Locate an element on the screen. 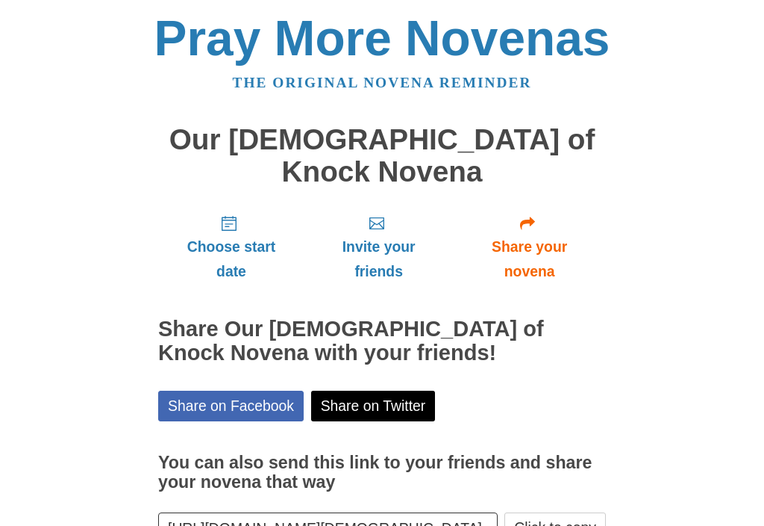 This screenshot has width=764, height=526. span: Choose start date is located at coordinates (231, 259).